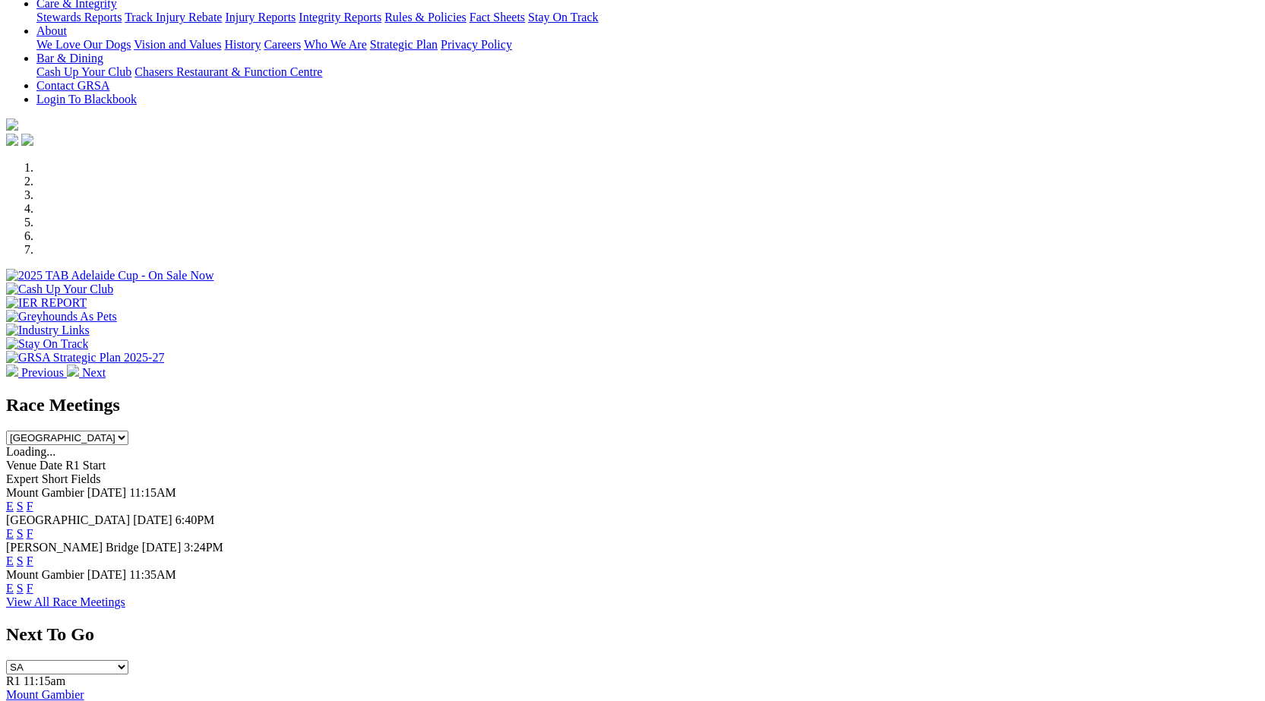 The image size is (1265, 701). Describe the element at coordinates (153, 492) in the screenshot. I see `span: 11:15AM` at that location.